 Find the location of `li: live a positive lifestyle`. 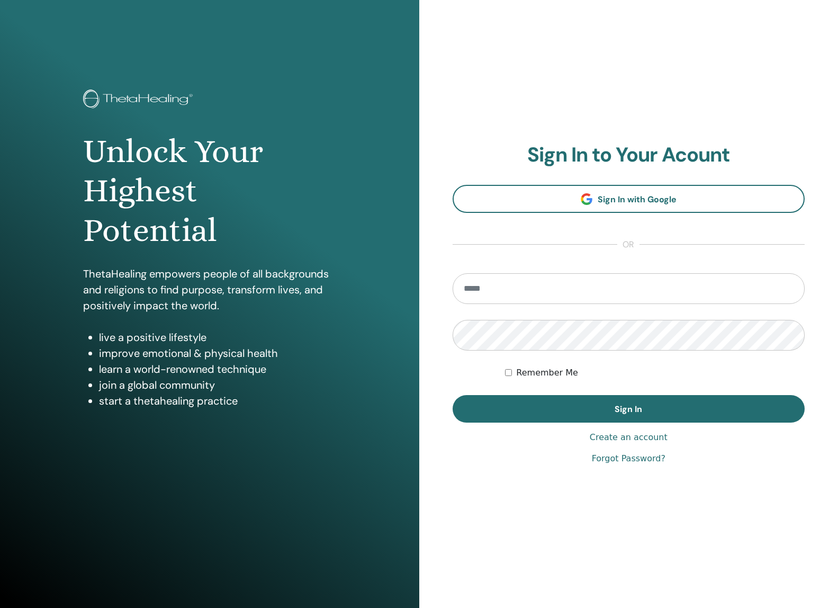

li: live a positive lifestyle is located at coordinates (218, 337).